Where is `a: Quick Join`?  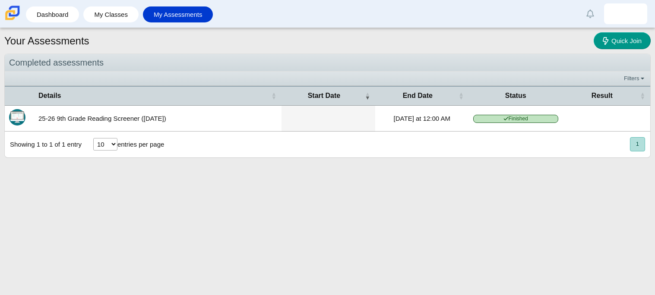
a: Quick Join is located at coordinates (622, 41).